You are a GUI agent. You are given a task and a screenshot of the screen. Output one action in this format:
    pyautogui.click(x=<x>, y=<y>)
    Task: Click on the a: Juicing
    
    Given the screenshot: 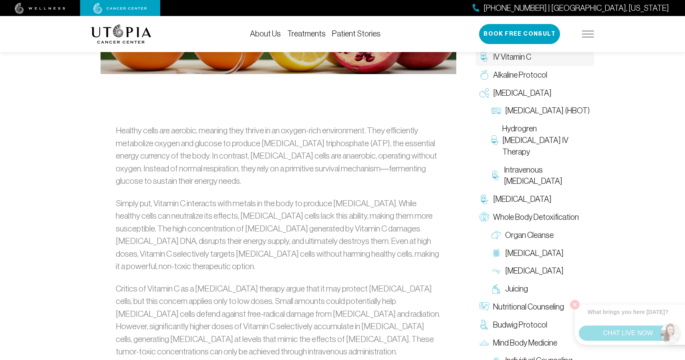 What is the action you would take?
    pyautogui.click(x=541, y=289)
    